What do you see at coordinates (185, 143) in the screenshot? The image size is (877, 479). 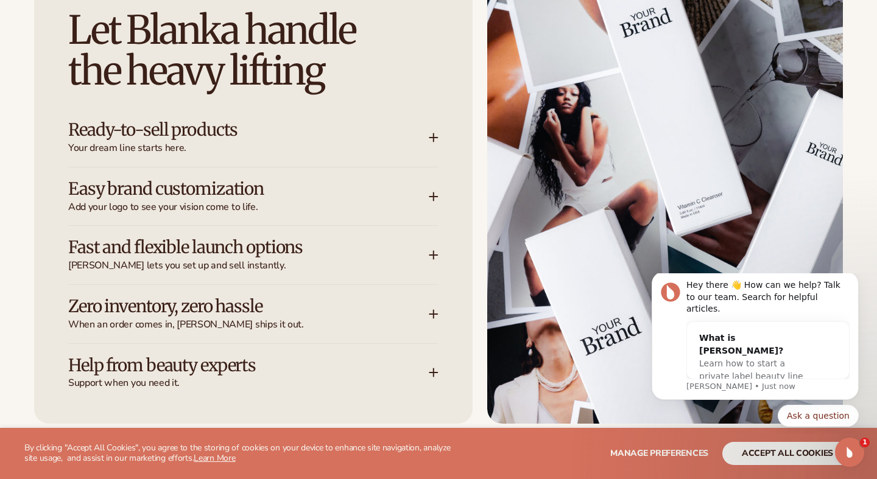 I see `button: Quick reply: Ask a question` at bounding box center [185, 143].